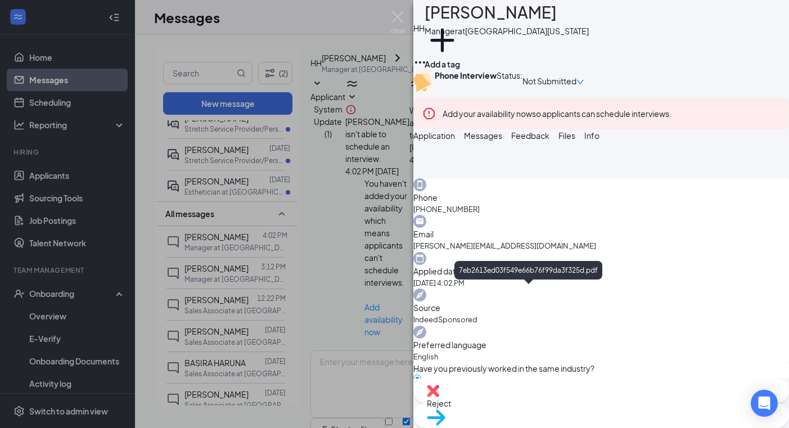 The image size is (789, 428). Describe the element at coordinates (487, 114) in the screenshot. I see `button: Add your availability now` at that location.